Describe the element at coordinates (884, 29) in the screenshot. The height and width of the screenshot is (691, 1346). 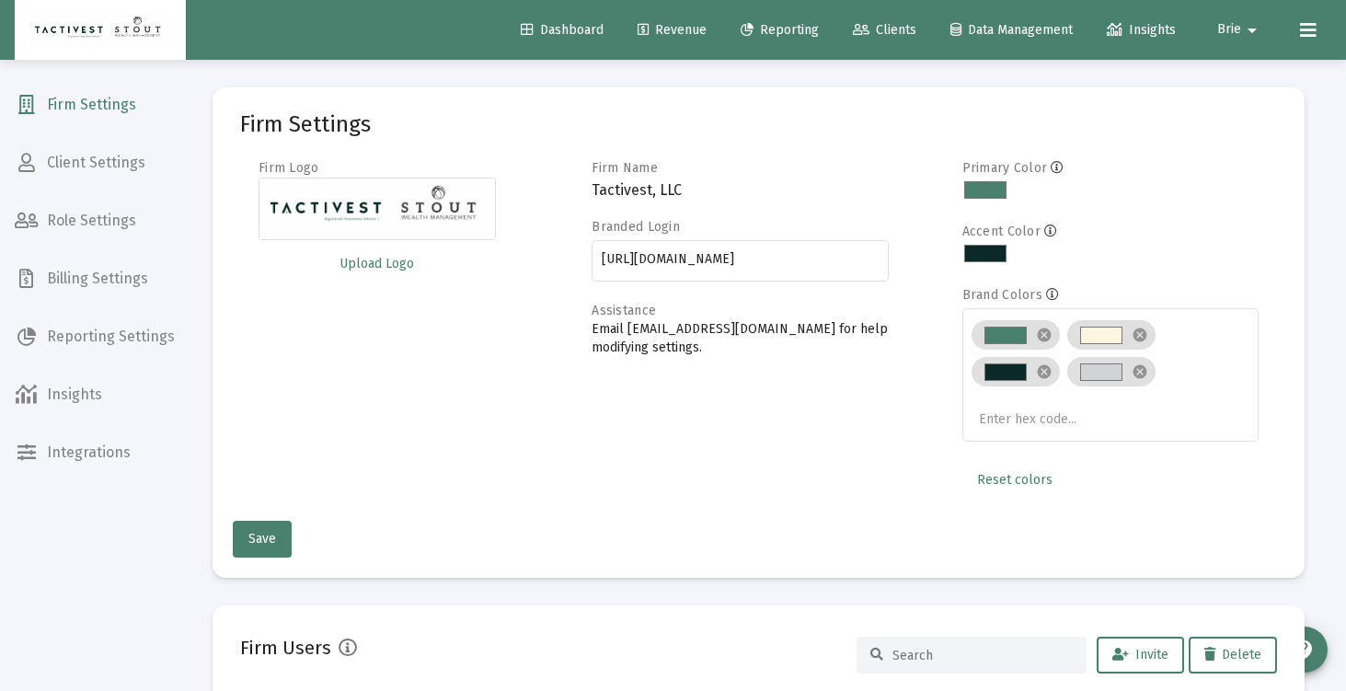
I see `span: Clients` at that location.